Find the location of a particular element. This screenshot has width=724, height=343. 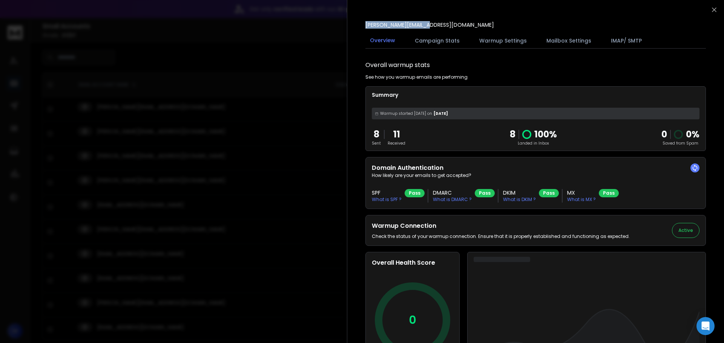

h3: SPF is located at coordinates (386, 193).